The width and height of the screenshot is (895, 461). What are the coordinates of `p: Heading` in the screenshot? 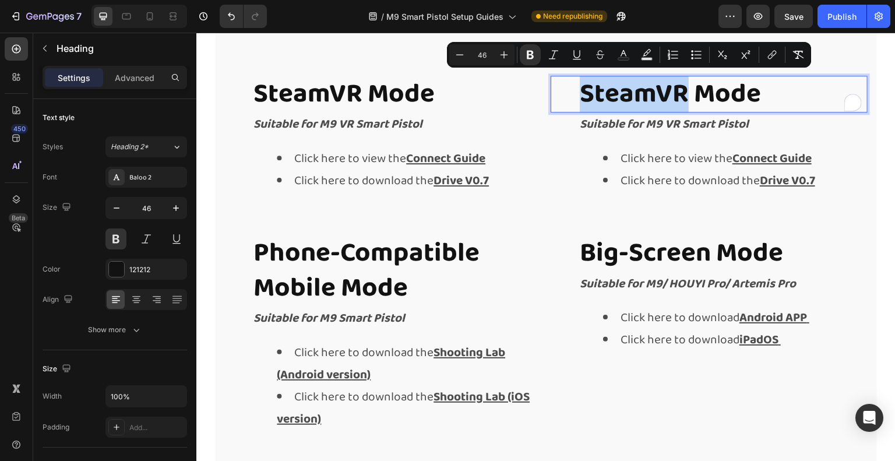 It's located at (119, 48).